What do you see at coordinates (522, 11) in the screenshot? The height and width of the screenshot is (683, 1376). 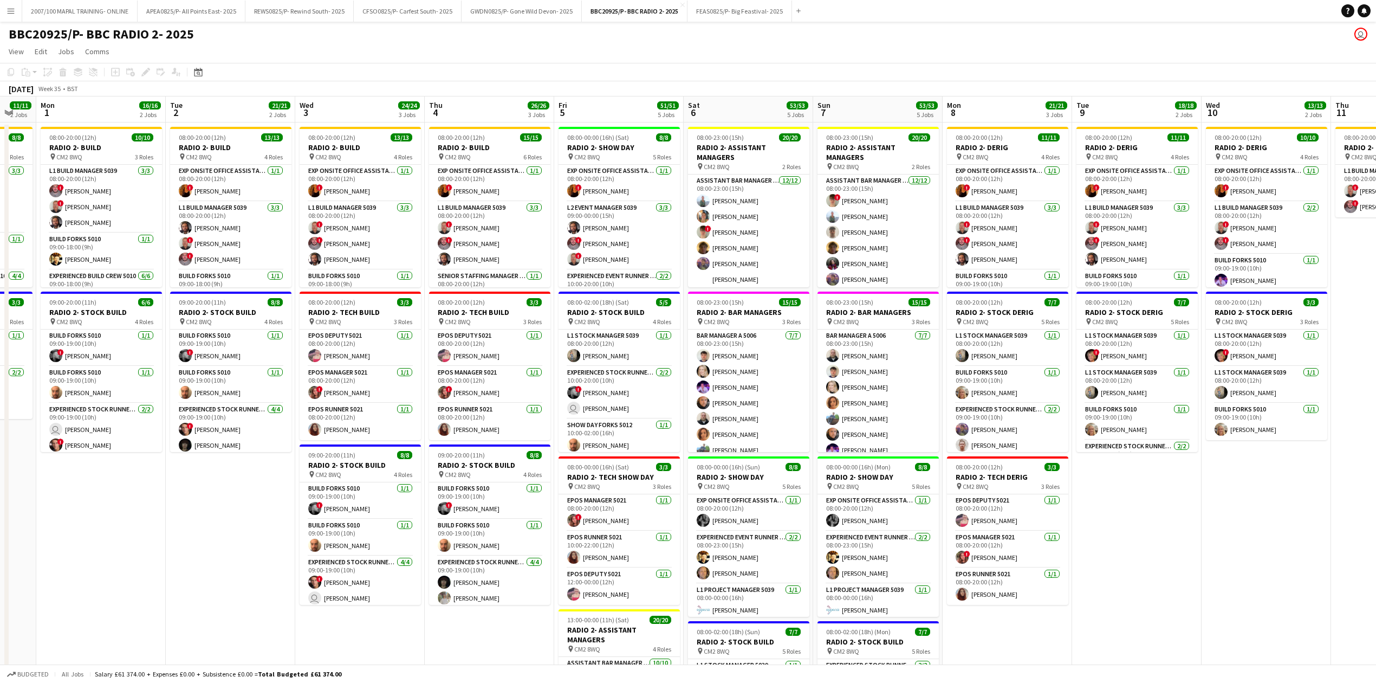 I see `button: GWDN0825/P- Gone Wild Devon- 2025` at bounding box center [522, 11].